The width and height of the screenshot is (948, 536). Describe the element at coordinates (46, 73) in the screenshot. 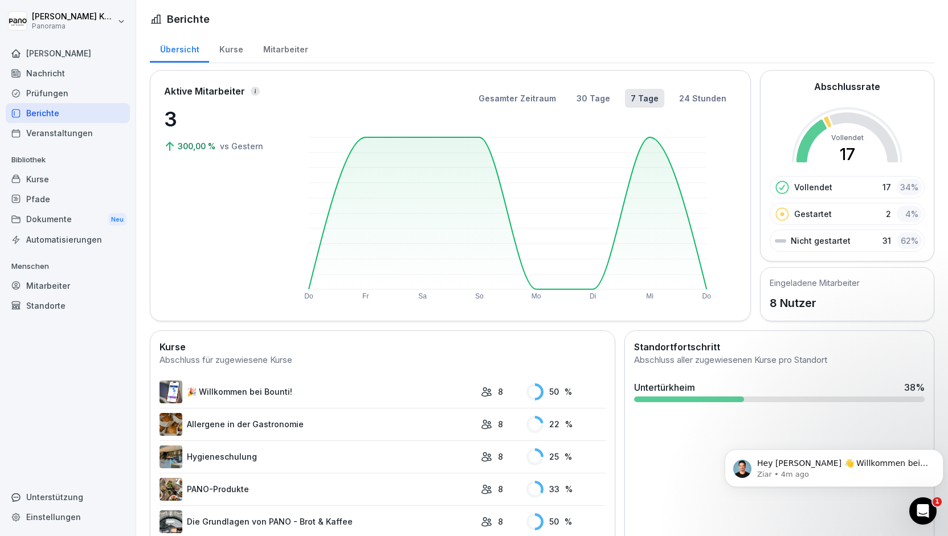

I see `font: Nachricht` at that location.